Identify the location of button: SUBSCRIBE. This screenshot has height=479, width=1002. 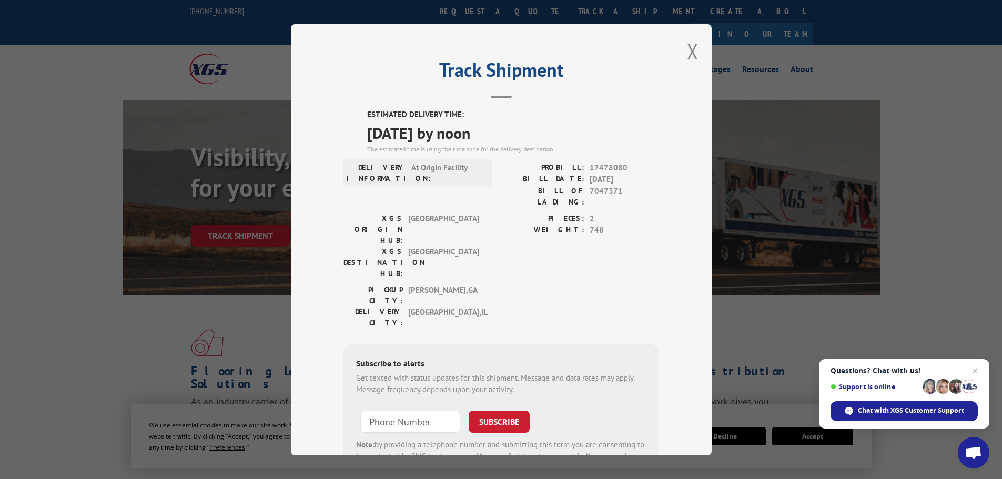
(499, 421).